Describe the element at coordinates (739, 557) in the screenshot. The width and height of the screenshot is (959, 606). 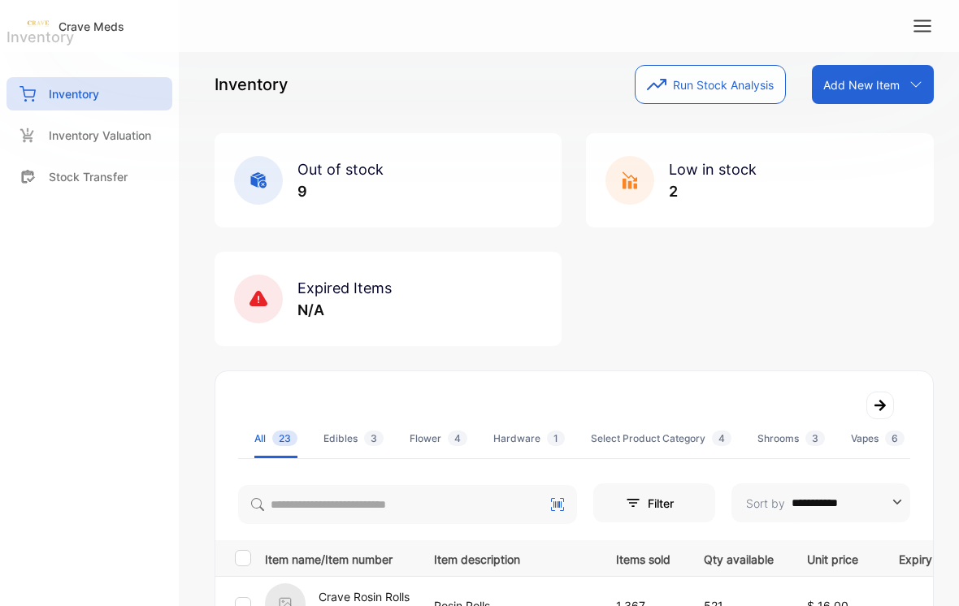
I see `p: Qty available` at that location.